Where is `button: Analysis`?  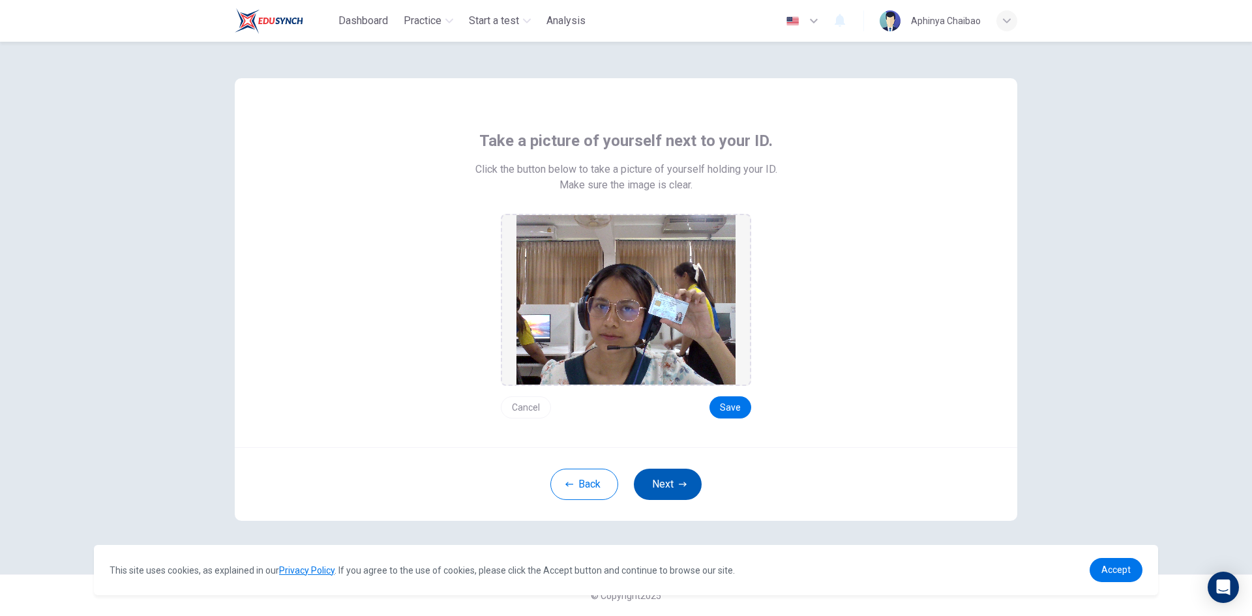
button: Analysis is located at coordinates (566, 21).